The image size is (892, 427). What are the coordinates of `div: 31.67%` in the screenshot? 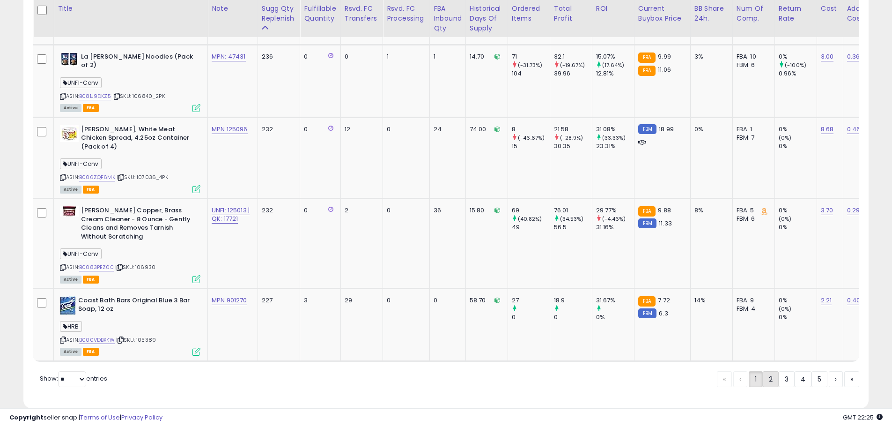 It's located at (615, 300).